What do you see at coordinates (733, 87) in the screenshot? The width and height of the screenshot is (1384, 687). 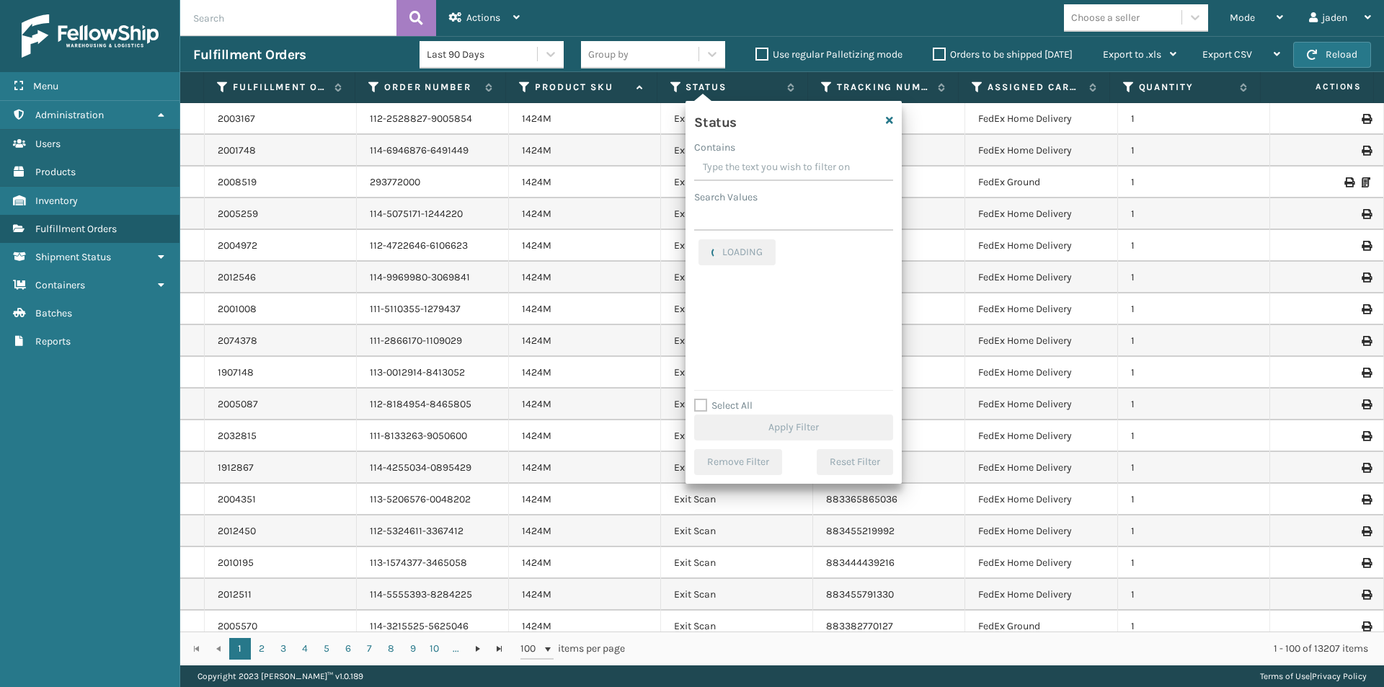 I see `label: Status` at bounding box center [733, 87].